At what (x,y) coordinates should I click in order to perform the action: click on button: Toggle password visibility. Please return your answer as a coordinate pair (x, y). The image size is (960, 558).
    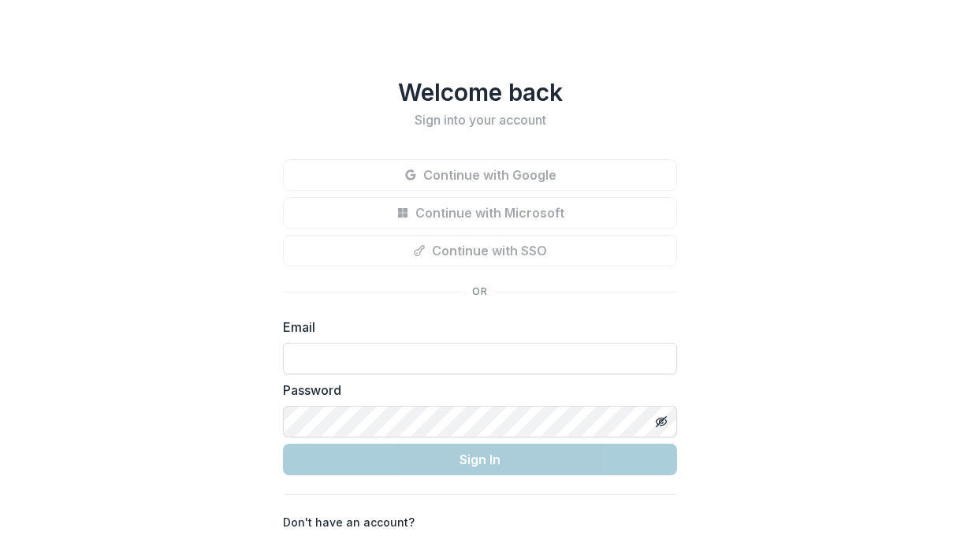
    Looking at the image, I should click on (662, 422).